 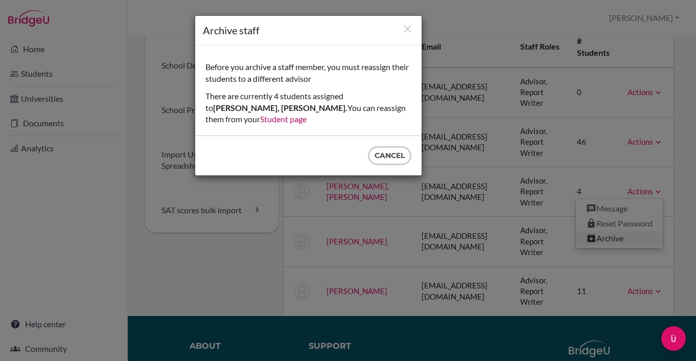 I want to click on a: Student page, so click(x=283, y=118).